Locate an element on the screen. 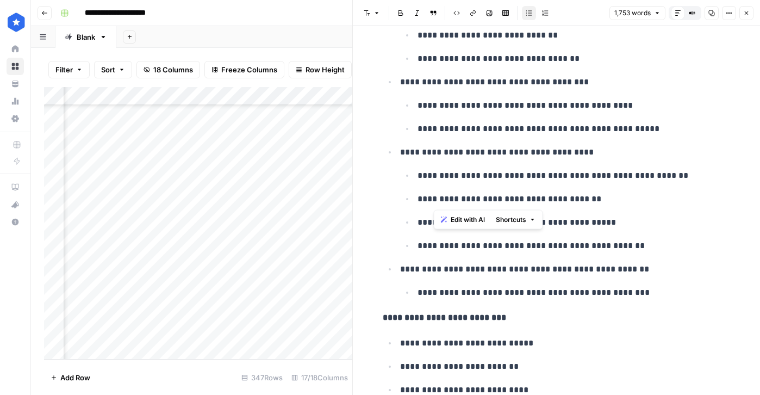  button: Row Height is located at coordinates (320, 70).